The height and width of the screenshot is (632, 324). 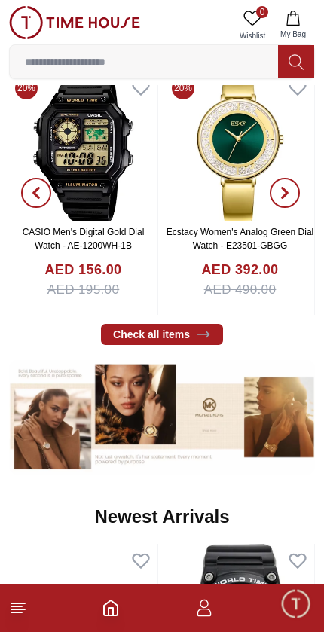 What do you see at coordinates (83, 146) in the screenshot?
I see `img: CASIO Men's Digital Gold Dial Watch - AE-1200WH-1B` at bounding box center [83, 146].